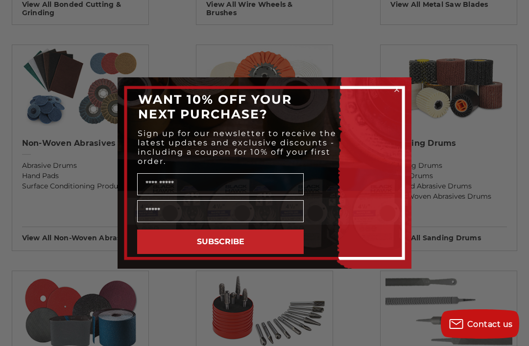 Image resolution: width=529 pixels, height=346 pixels. What do you see at coordinates (220, 211) in the screenshot?
I see `input: Email` at bounding box center [220, 211].